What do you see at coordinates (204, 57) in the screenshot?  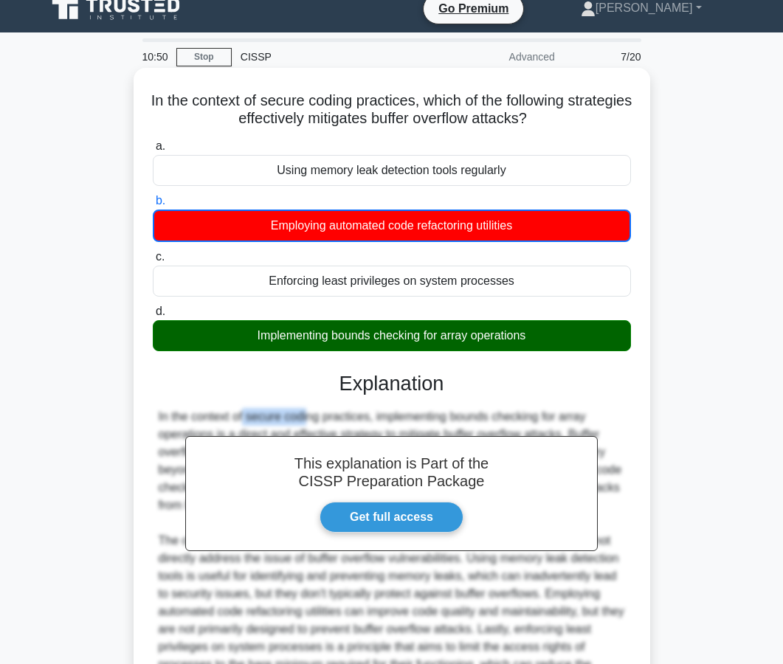 I see `a: Stop` at bounding box center [204, 57].